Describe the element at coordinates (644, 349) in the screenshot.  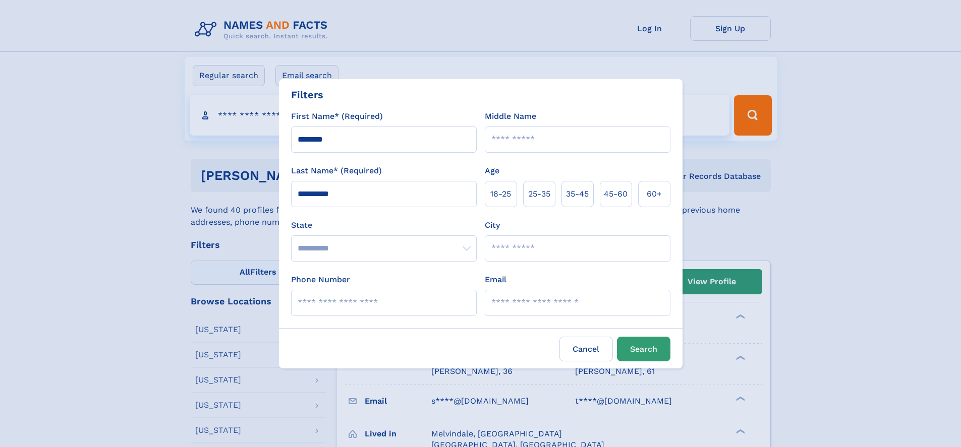
I see `button: Search` at that location.